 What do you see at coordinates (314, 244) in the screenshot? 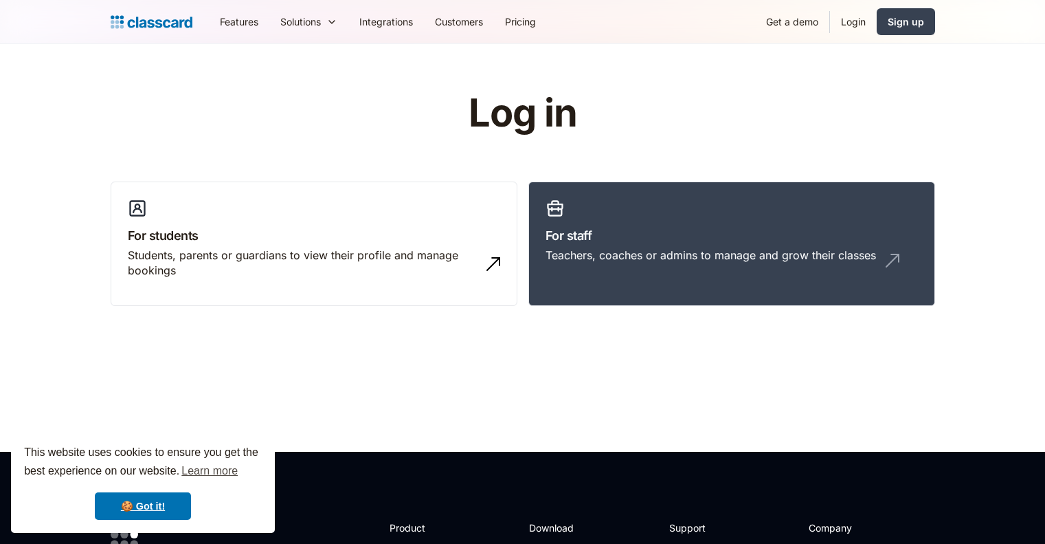
I see `a: For studentsStudents, parents or guardians to view their profile and manage bookings` at bounding box center [314, 244].